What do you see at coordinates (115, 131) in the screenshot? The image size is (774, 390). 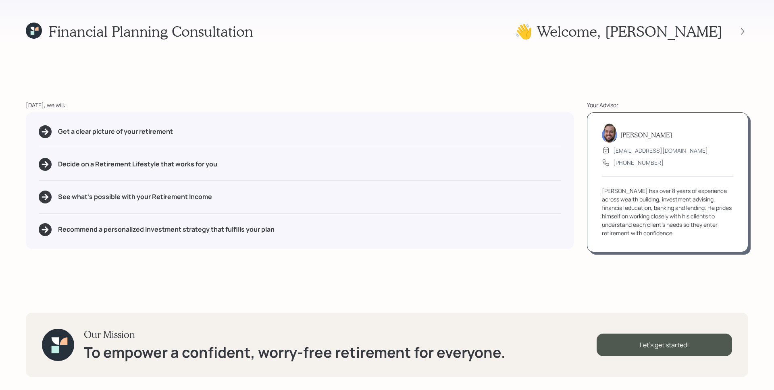 I see `h5: Get a clear picture of your retirement` at bounding box center [115, 131].